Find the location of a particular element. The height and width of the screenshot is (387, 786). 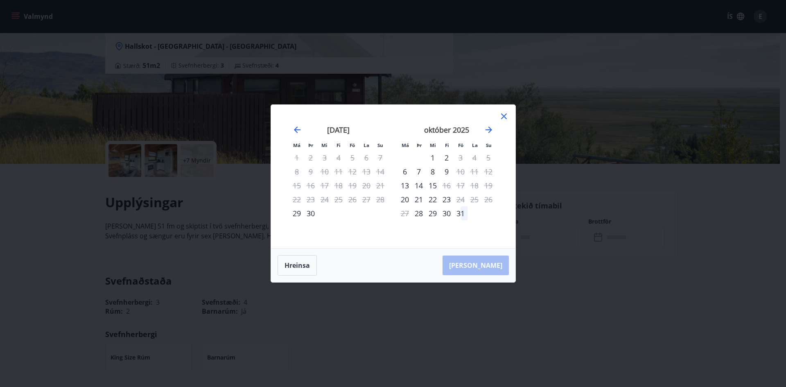

td: Choose mánudagur, 6. október 2025 as your check-in date. It’s available. is located at coordinates (405, 172).